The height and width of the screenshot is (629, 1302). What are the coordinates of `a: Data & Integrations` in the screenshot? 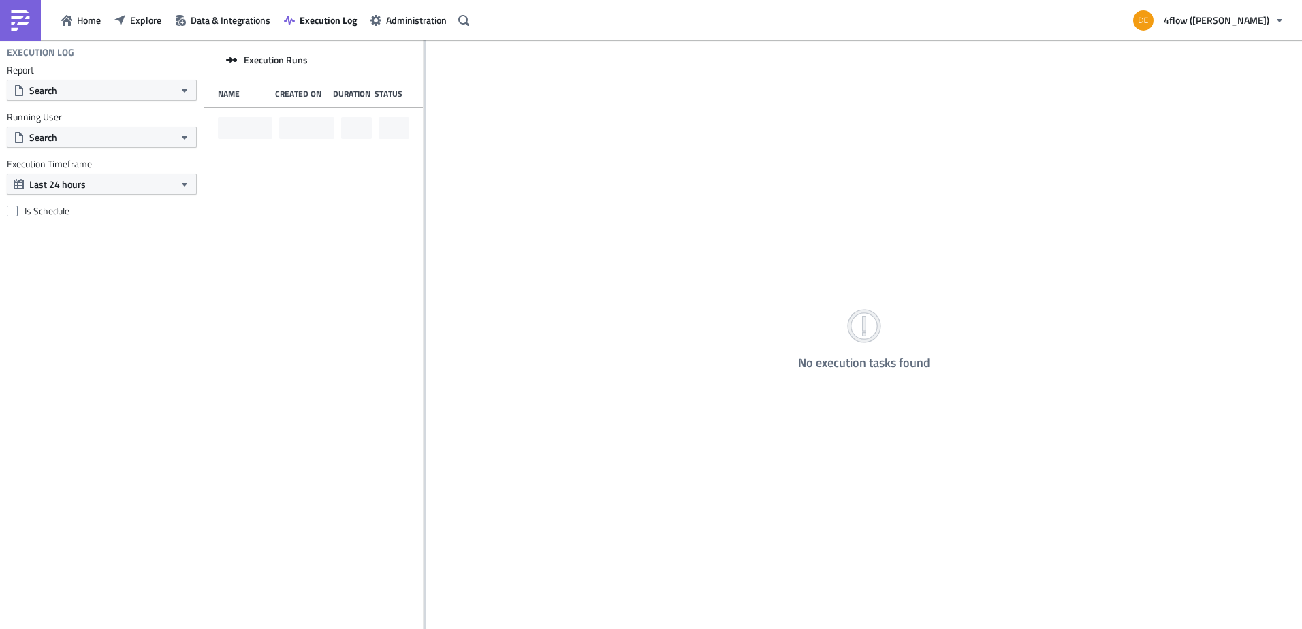 It's located at (223, 20).